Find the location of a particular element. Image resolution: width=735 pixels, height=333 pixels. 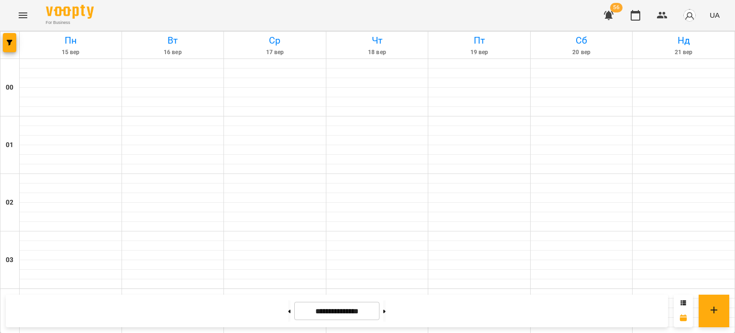

img: avatar_s.png is located at coordinates (690, 15).